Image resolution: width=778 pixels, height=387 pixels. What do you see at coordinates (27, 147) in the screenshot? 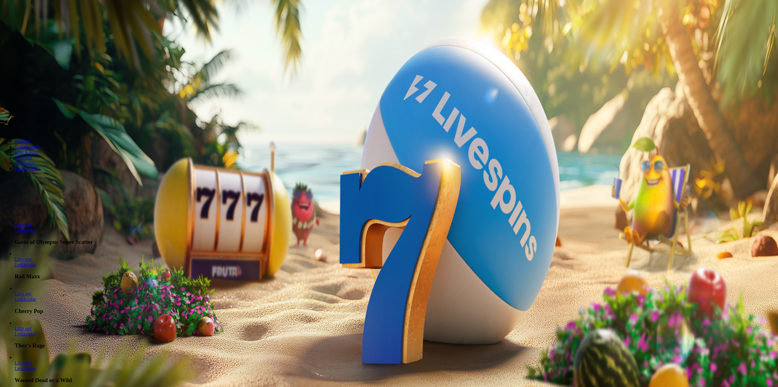
I see `span: Kolikkopelit` at bounding box center [27, 147].